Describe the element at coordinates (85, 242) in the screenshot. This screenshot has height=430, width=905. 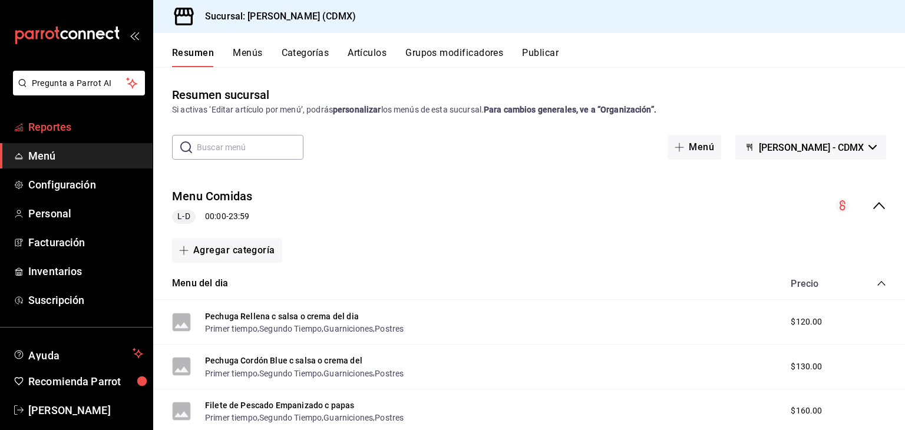
I see `span: Facturación` at that location.